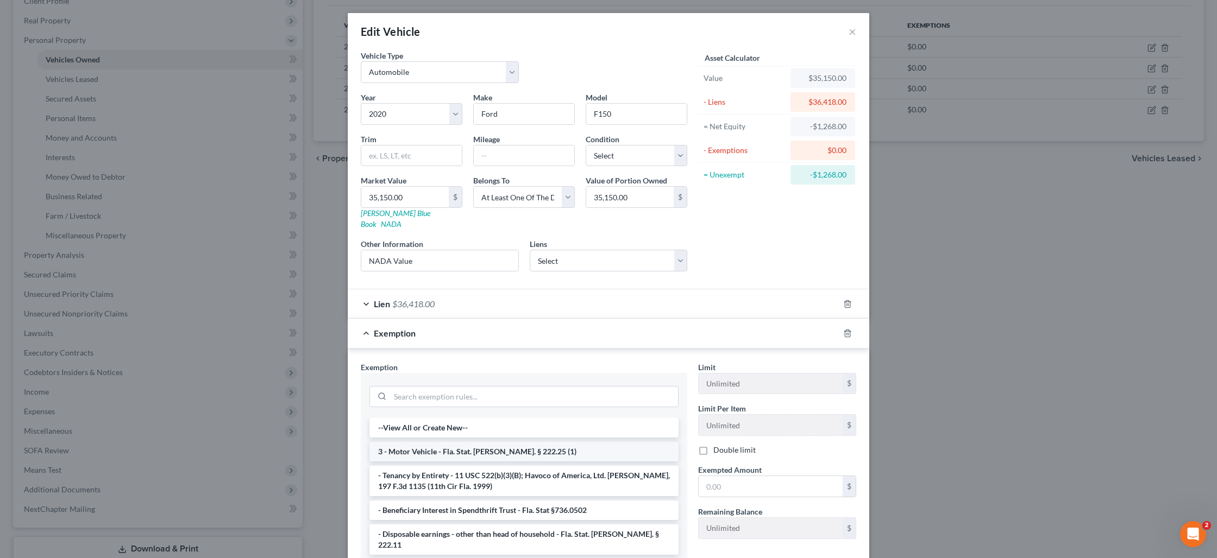 The height and width of the screenshot is (558, 1217). Describe the element at coordinates (636, 114) in the screenshot. I see `input: ex. Altima` at that location.